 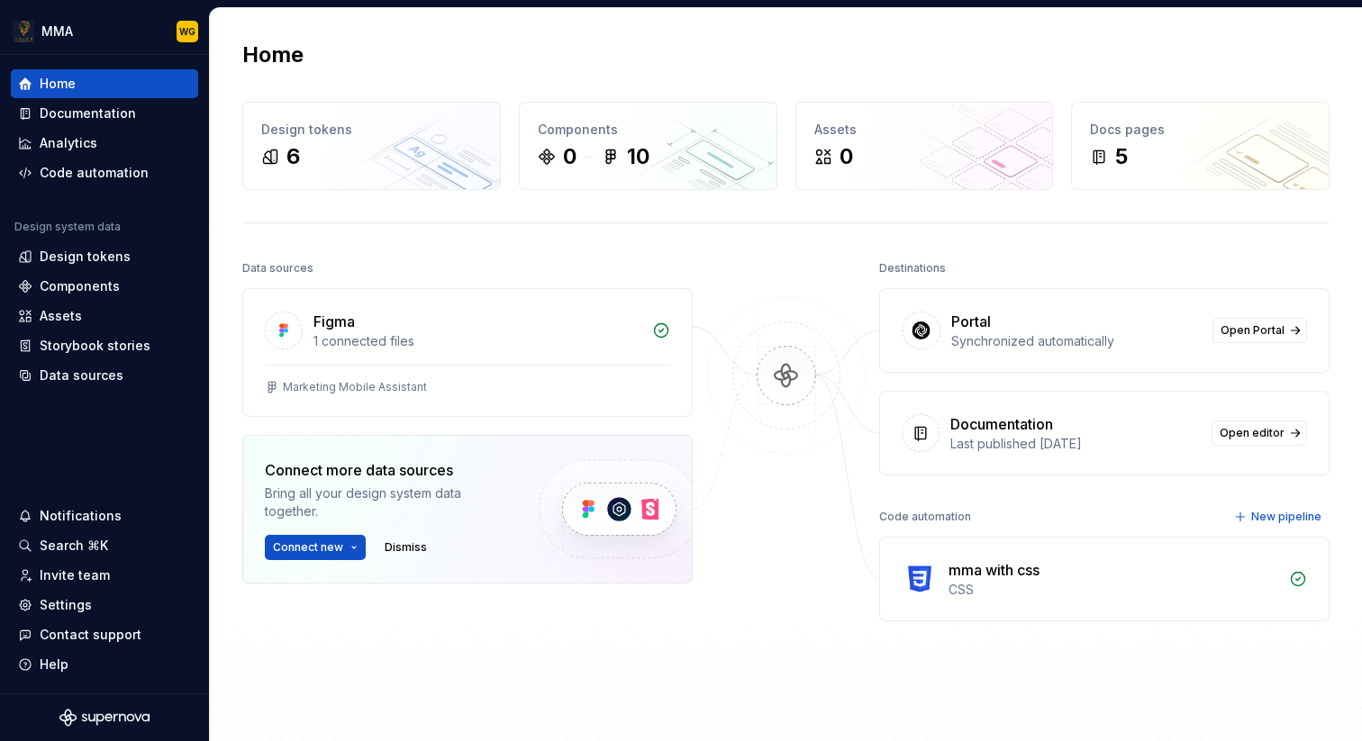 What do you see at coordinates (104, 635) in the screenshot?
I see `button: Contact support` at bounding box center [104, 635].